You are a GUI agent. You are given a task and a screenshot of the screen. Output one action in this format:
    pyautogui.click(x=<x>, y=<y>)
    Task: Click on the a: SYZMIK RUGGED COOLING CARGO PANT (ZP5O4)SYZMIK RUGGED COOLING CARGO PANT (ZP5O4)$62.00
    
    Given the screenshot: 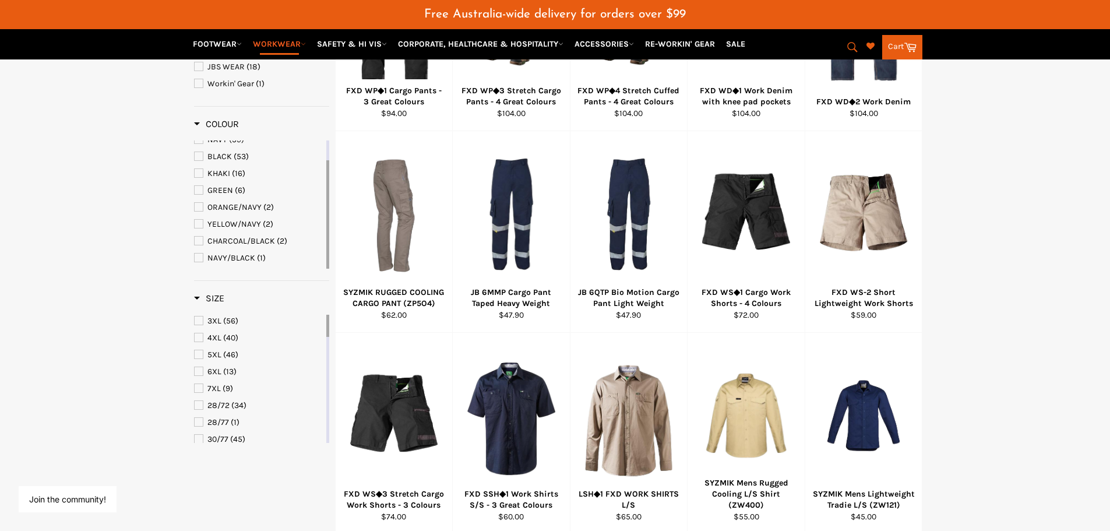 What is the action you would take?
    pyautogui.click(x=394, y=232)
    